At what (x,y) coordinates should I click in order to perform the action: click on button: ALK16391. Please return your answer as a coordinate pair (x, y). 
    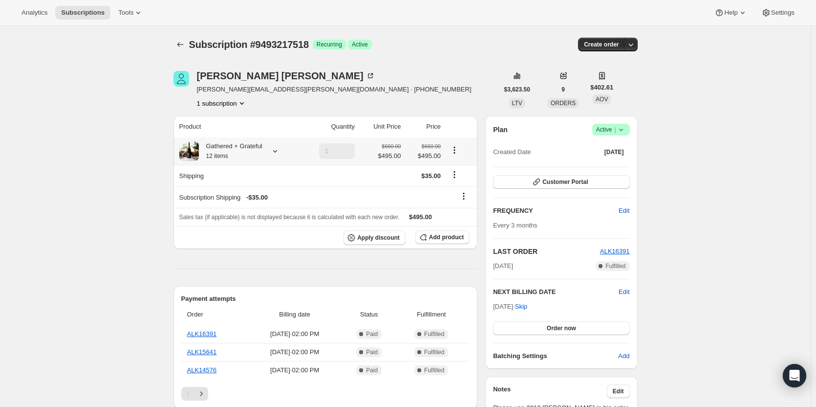
    Looking at the image, I should click on (615, 251).